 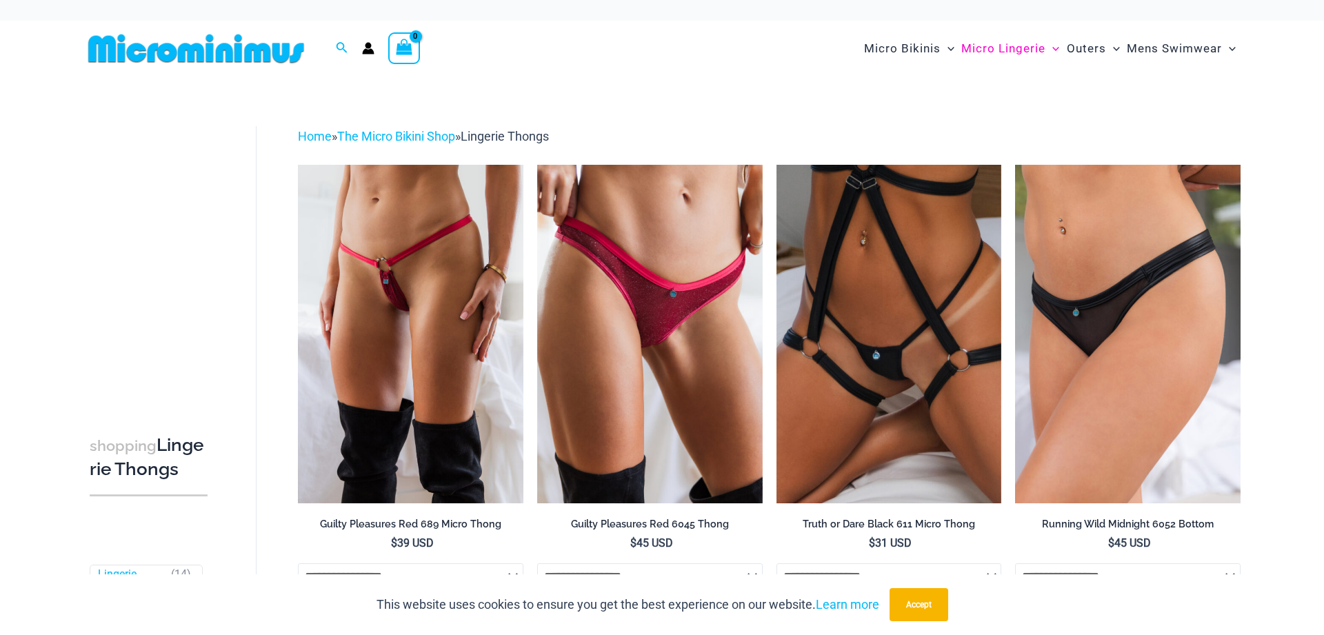 I want to click on img: Guilty Pleasures Red 6045 Thong 01, so click(x=650, y=334).